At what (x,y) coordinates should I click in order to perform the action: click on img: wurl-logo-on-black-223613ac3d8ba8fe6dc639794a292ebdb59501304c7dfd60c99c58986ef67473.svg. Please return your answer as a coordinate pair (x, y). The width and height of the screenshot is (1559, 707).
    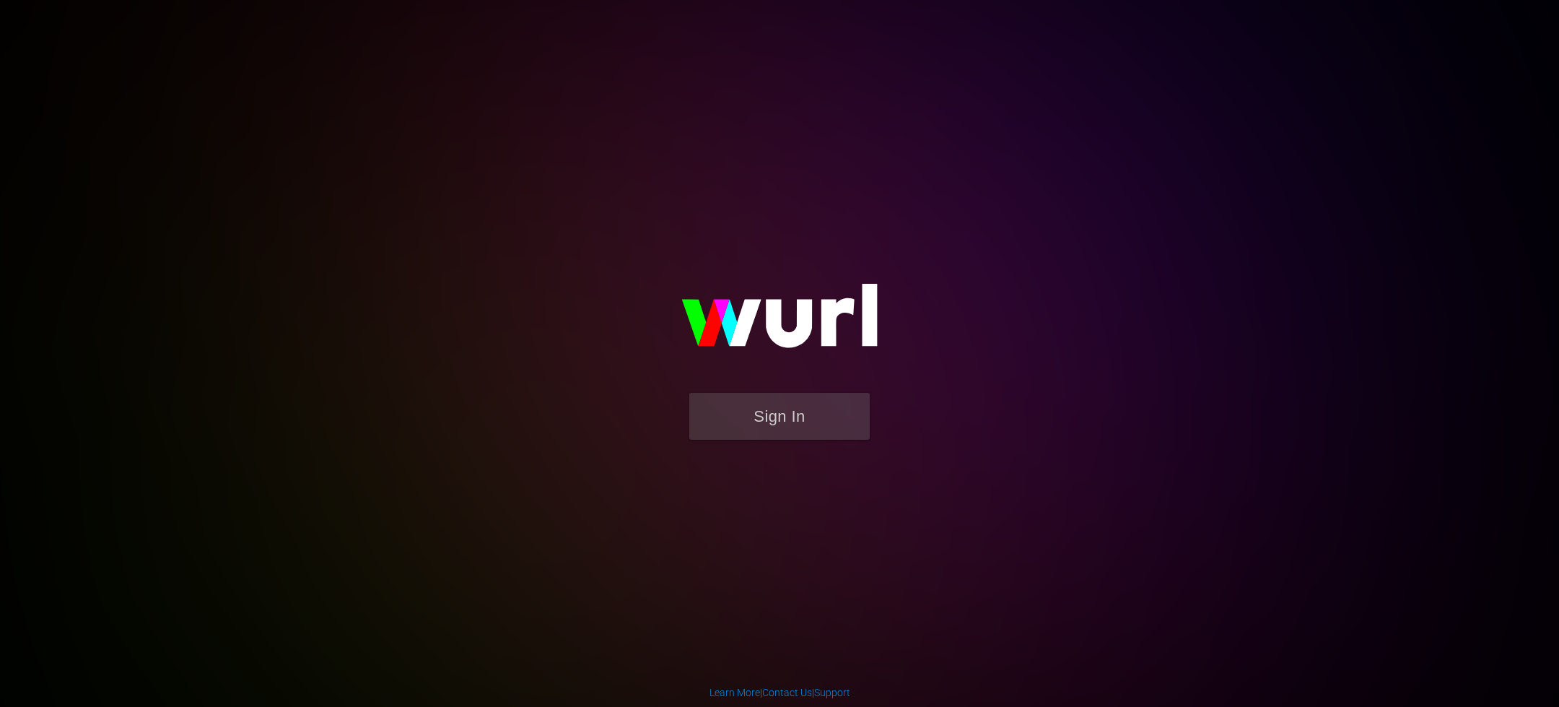
    Looking at the image, I should click on (780, 323).